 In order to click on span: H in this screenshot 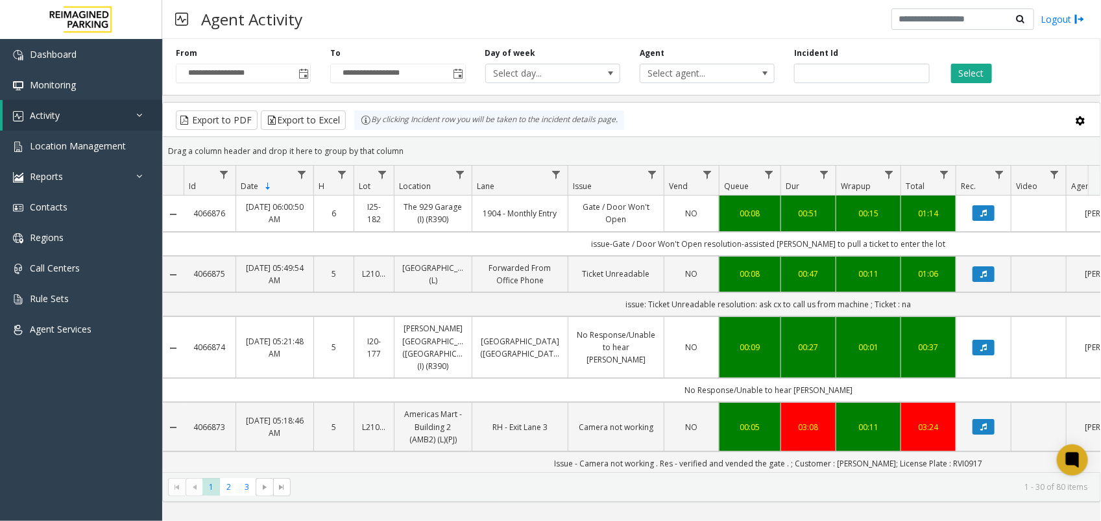, I will do `click(321, 186)`.